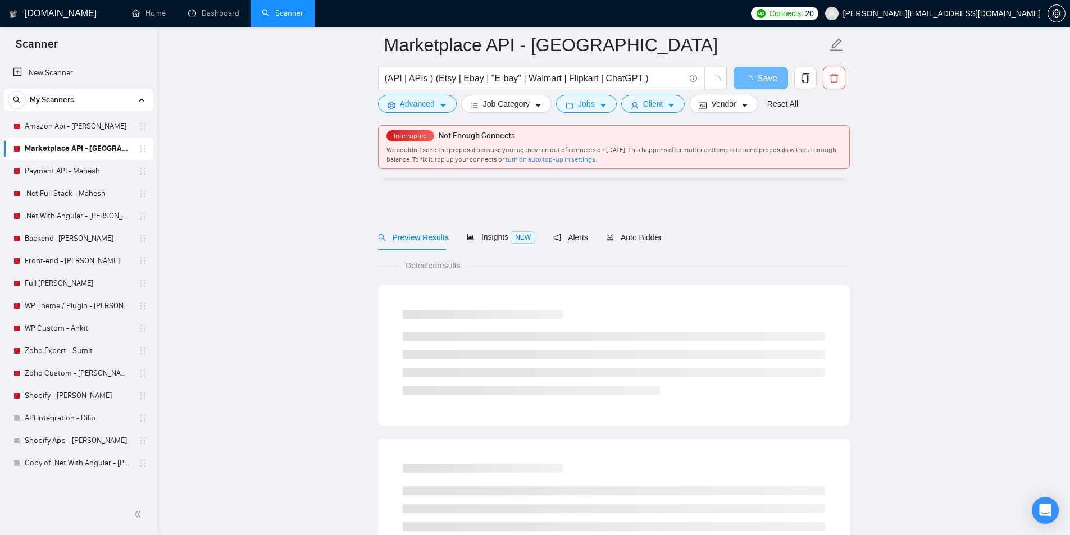  I want to click on a: .Net Full Stack - Mahesh, so click(78, 194).